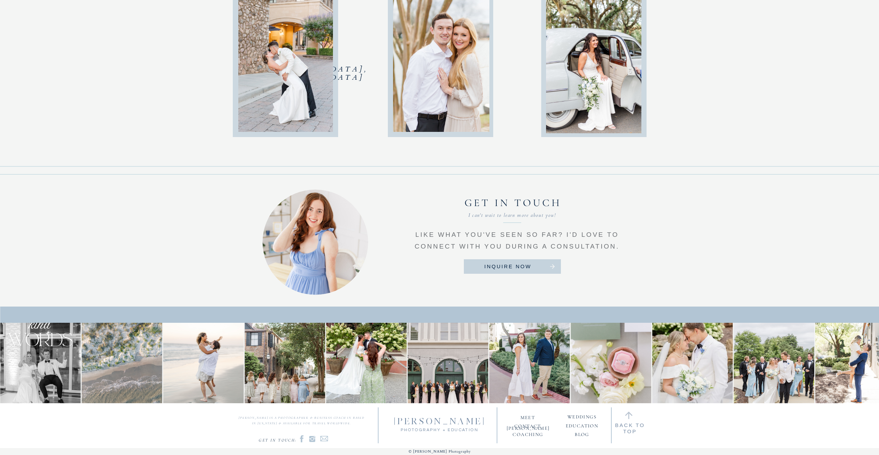 This screenshot has width=879, height=455. I want to click on img: Final photos in my feed! 🤍 Growing up, movies like “The Wedding Planner” always had me starry-eye..., so click(366, 363).